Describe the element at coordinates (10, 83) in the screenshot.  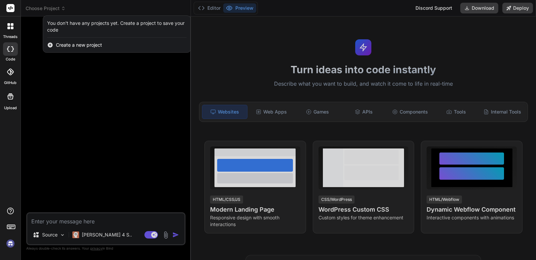
I see `label: GitHub` at that location.